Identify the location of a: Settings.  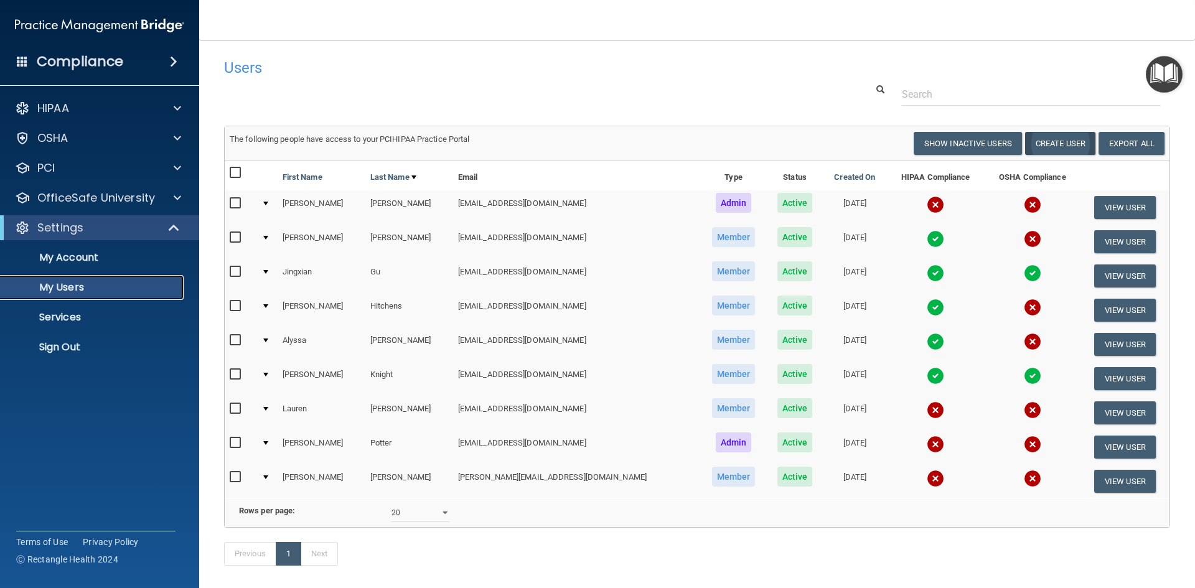
(98, 228).